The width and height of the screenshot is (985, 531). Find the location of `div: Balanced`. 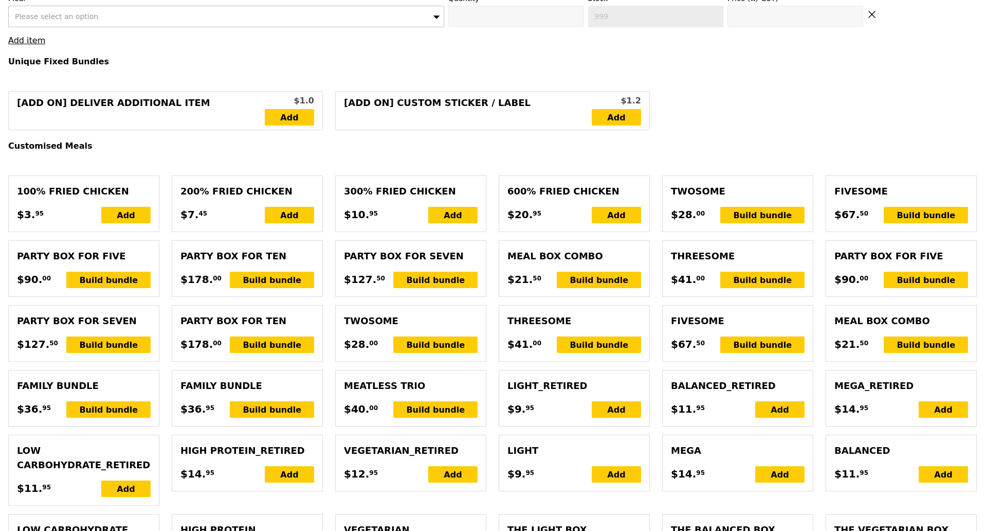

div: Balanced is located at coordinates (901, 450).